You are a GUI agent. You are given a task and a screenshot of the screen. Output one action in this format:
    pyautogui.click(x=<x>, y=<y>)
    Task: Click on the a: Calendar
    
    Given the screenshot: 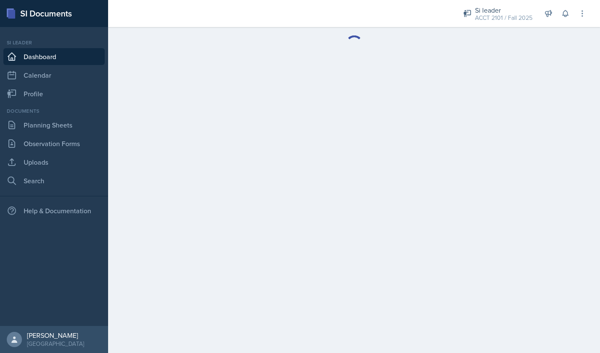 What is the action you would take?
    pyautogui.click(x=54, y=75)
    